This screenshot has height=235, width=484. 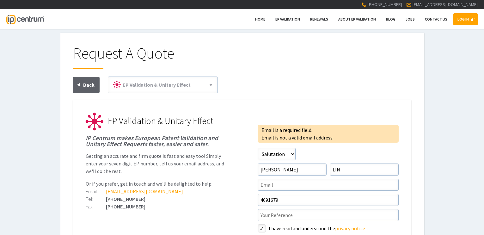 What do you see at coordinates (328, 185) in the screenshot?
I see `input: Email` at bounding box center [328, 185].